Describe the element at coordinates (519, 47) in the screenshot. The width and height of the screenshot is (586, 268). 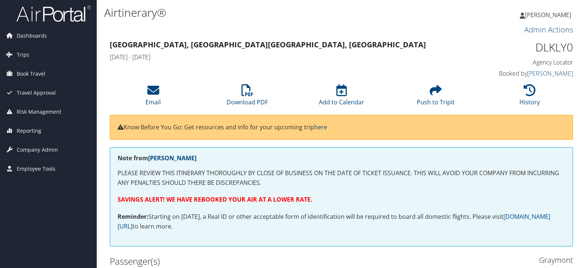
I see `h1: DLKLY0` at that location.